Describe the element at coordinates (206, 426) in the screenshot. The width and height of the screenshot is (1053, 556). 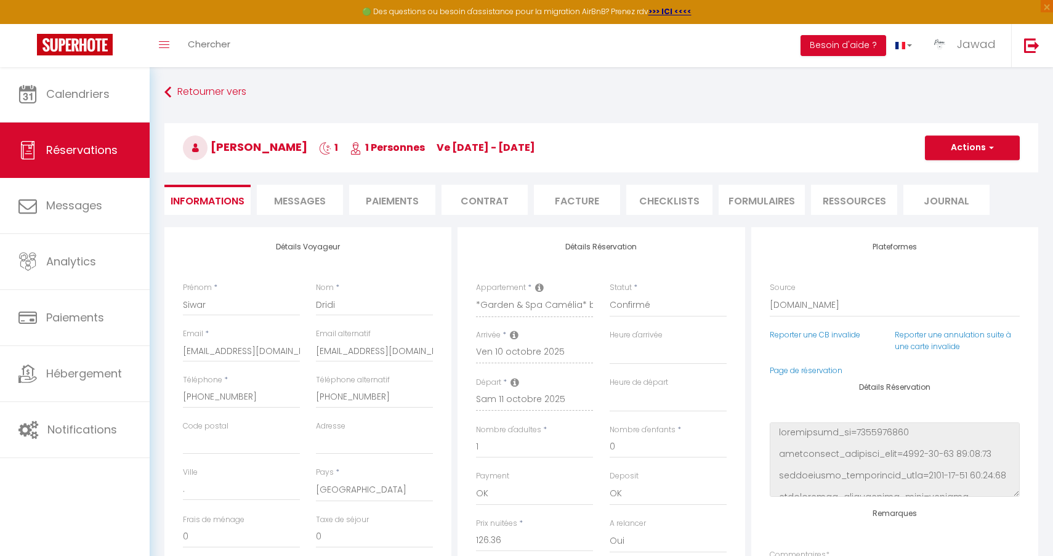
I see `label: Code postal` at that location.